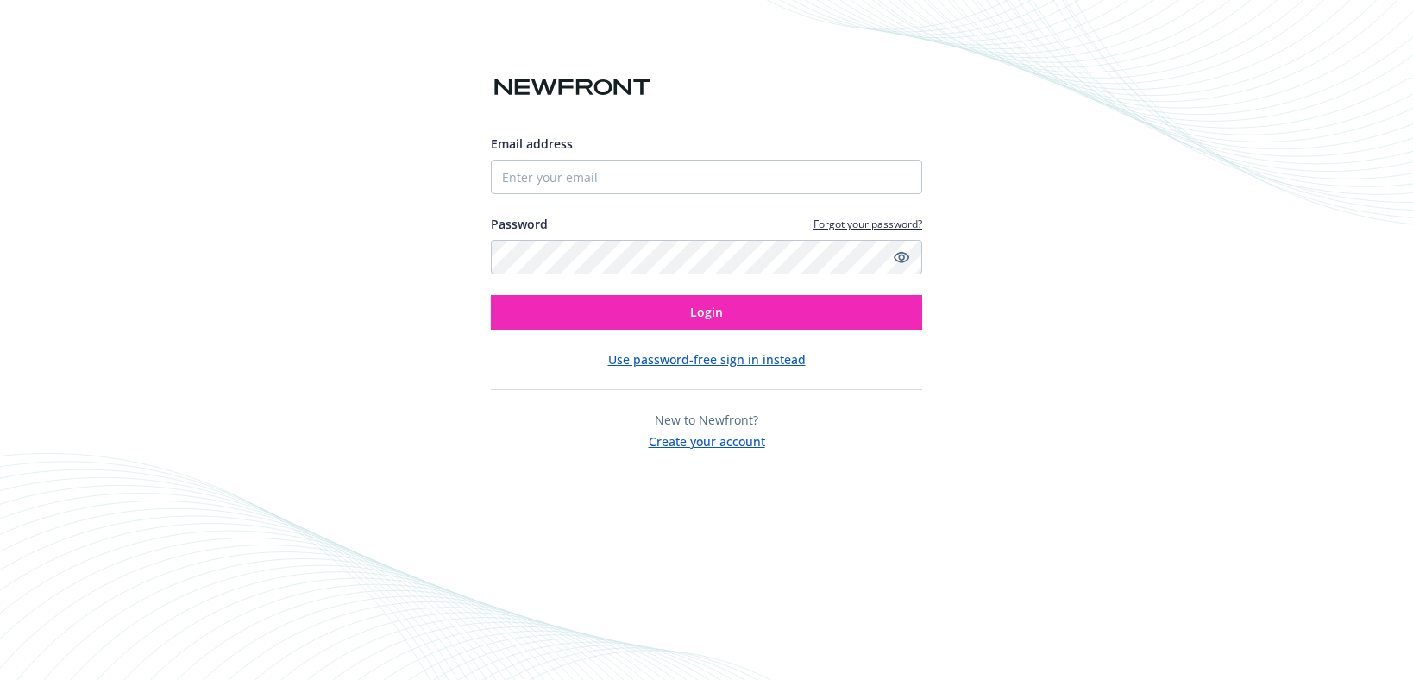  I want to click on a: Forgot your password?, so click(868, 223).